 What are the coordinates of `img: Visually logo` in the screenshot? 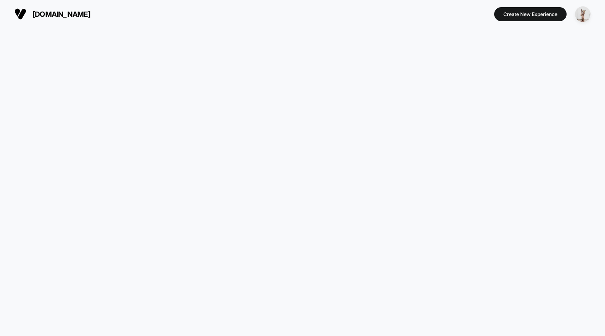 It's located at (20, 14).